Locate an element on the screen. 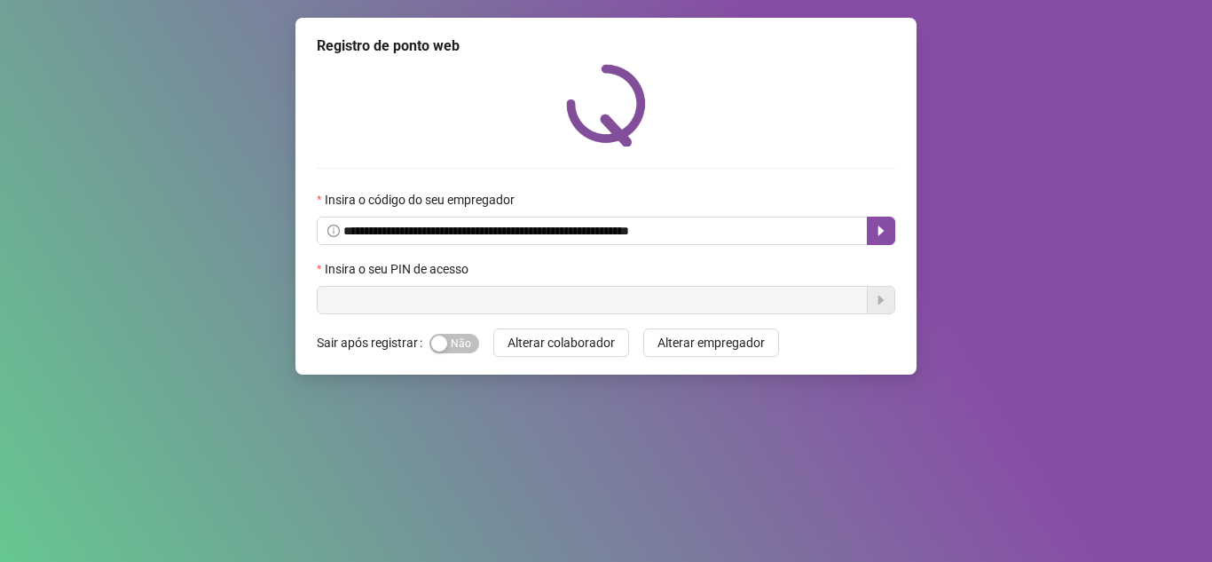  button: Alterar empregador is located at coordinates (711, 342).